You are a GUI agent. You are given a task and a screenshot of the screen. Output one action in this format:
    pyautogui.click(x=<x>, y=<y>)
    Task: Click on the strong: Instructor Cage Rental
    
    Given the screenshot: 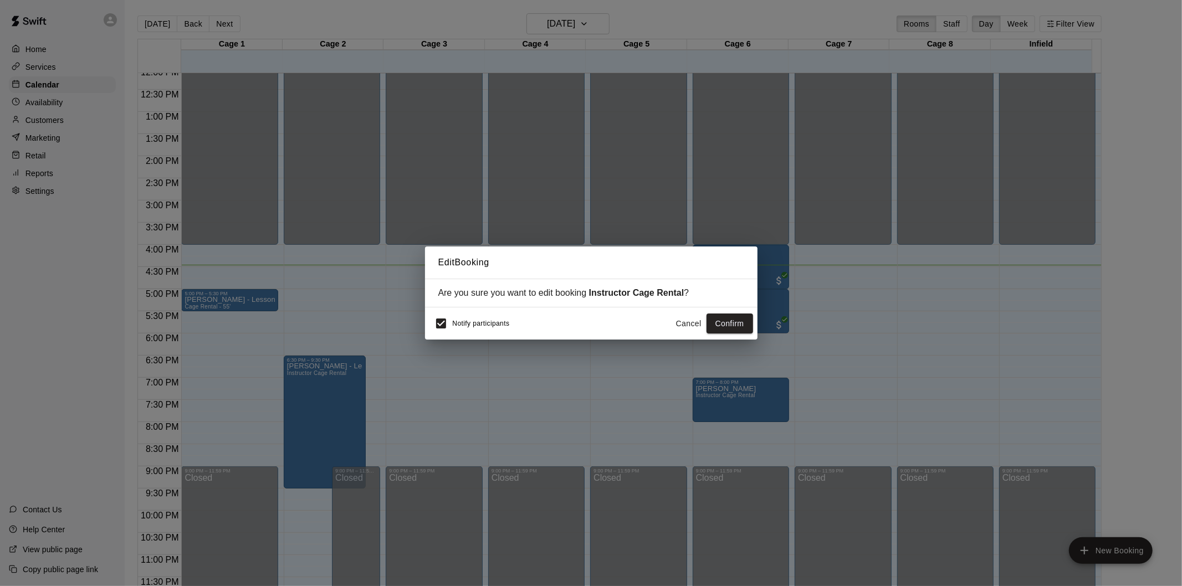 What is the action you would take?
    pyautogui.click(x=637, y=293)
    